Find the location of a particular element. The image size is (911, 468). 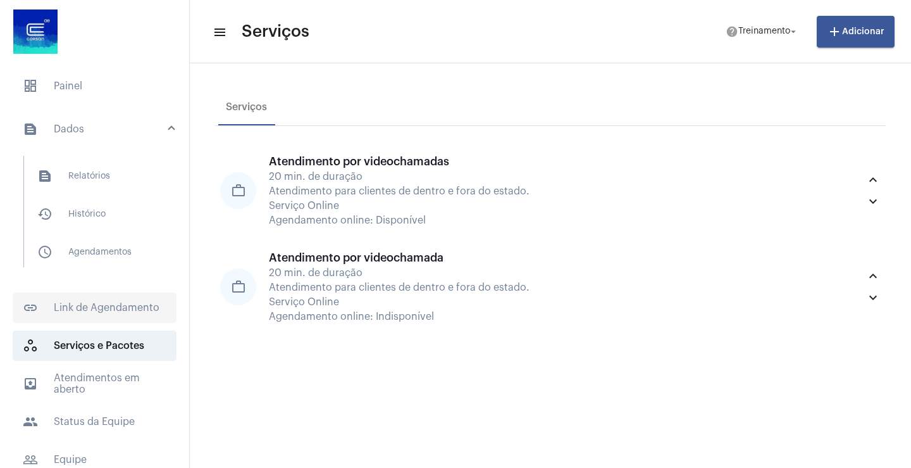

span: Serviços e Pacotes is located at coordinates (94, 346).